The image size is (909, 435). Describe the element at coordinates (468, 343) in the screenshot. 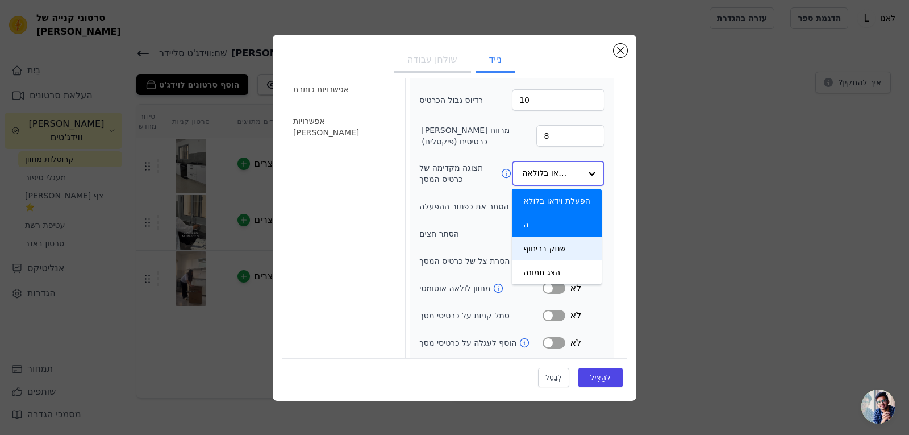

I see `font: הוסף לעגלה על כרטיסי מסך` at that location.